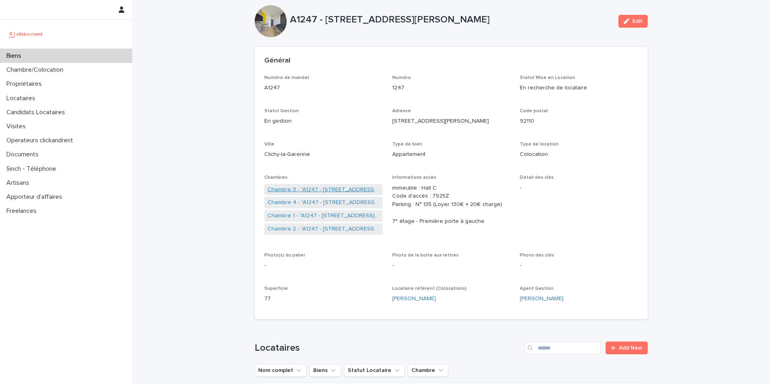 The width and height of the screenshot is (770, 384). What do you see at coordinates (323, 121) in the screenshot?
I see `p: En gestion` at bounding box center [323, 121].